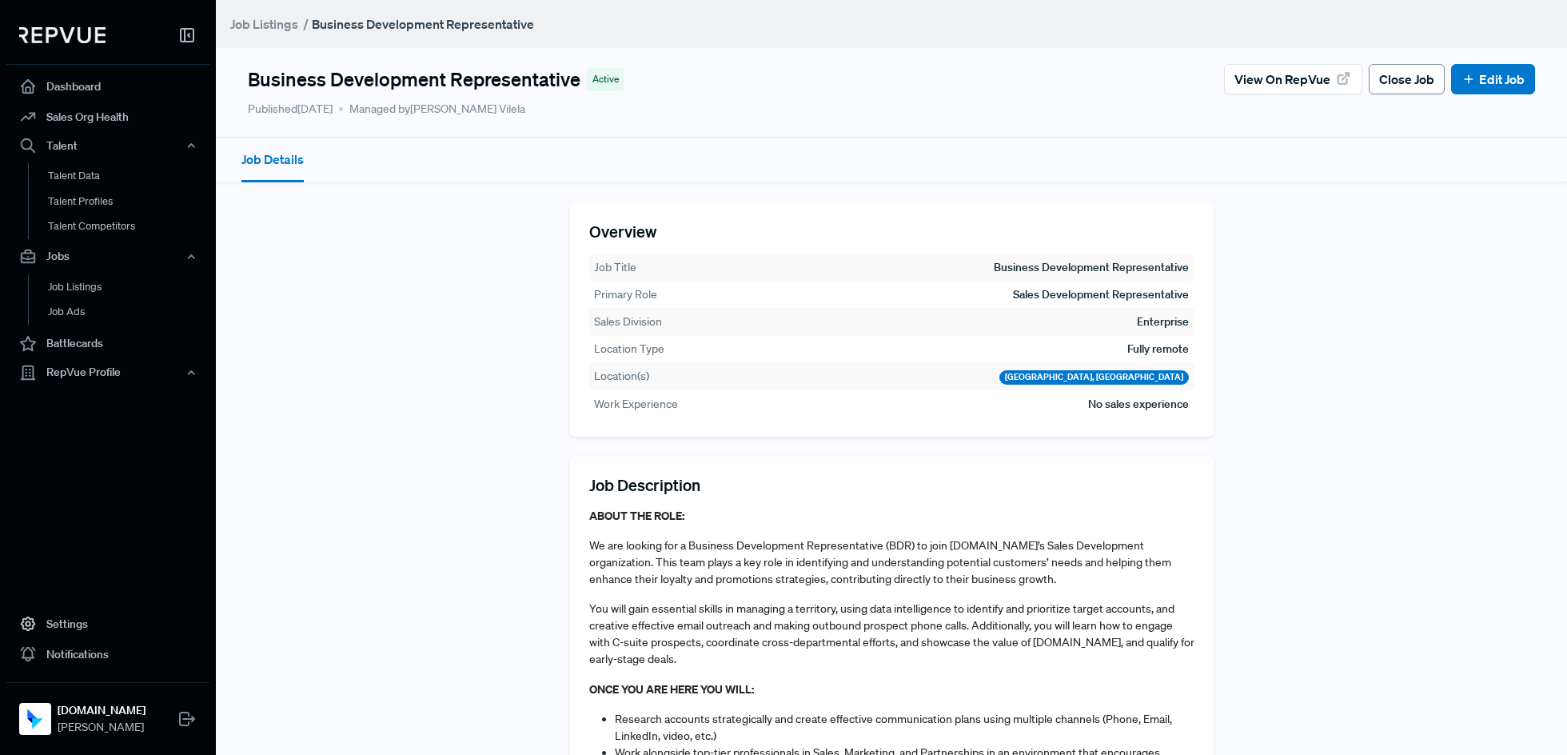 The height and width of the screenshot is (755, 1567). Describe the element at coordinates (891, 231) in the screenshot. I see `h5: Overview` at that location.